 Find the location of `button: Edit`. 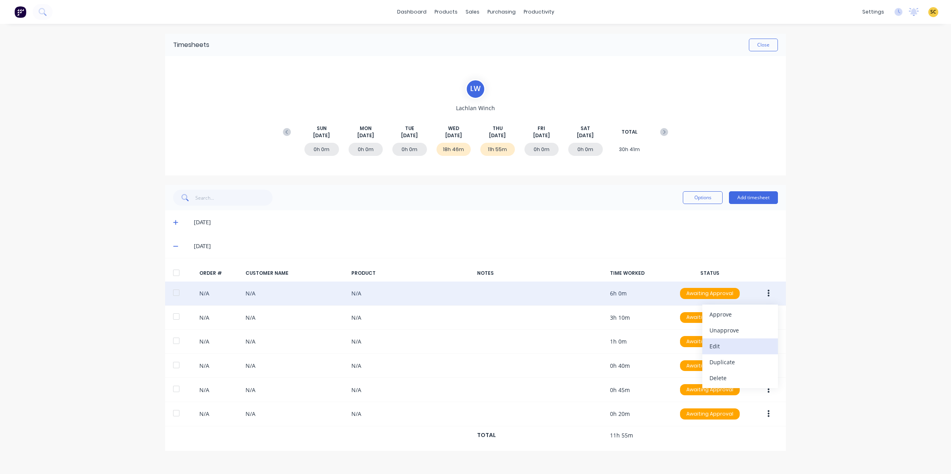

button: Edit is located at coordinates (740, 346).